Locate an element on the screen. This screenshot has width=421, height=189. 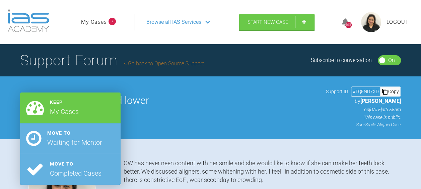
span: 7 is located at coordinates (112, 21).